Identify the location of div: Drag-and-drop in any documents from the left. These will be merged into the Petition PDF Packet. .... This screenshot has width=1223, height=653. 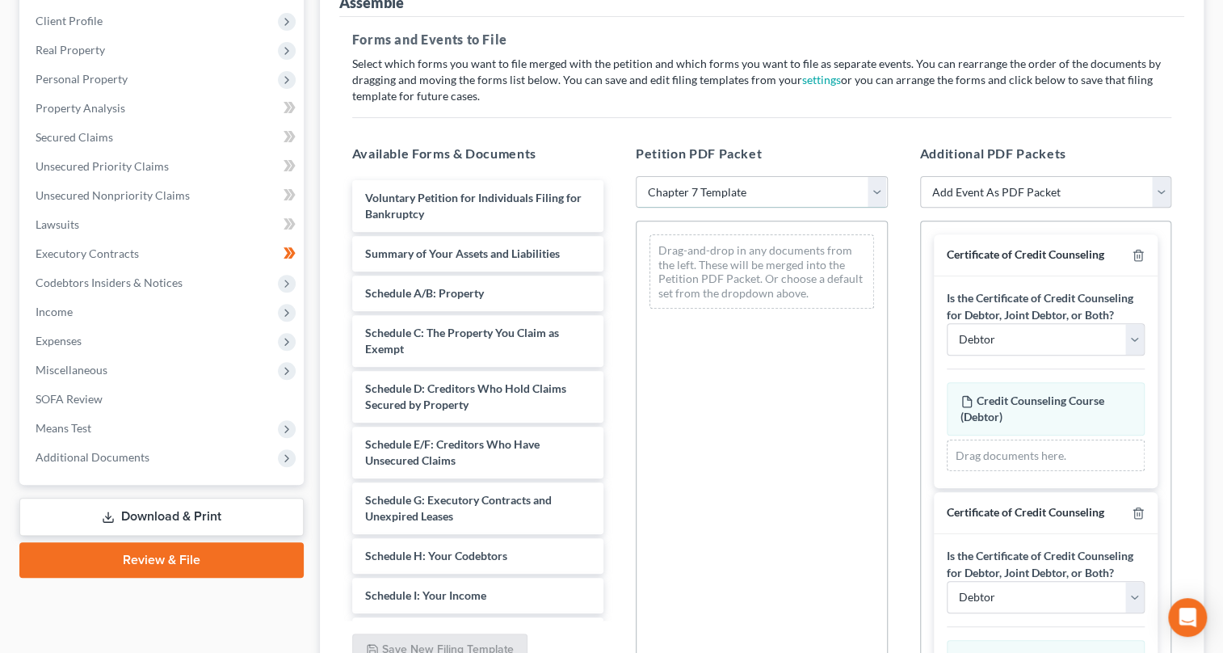
(762, 272).